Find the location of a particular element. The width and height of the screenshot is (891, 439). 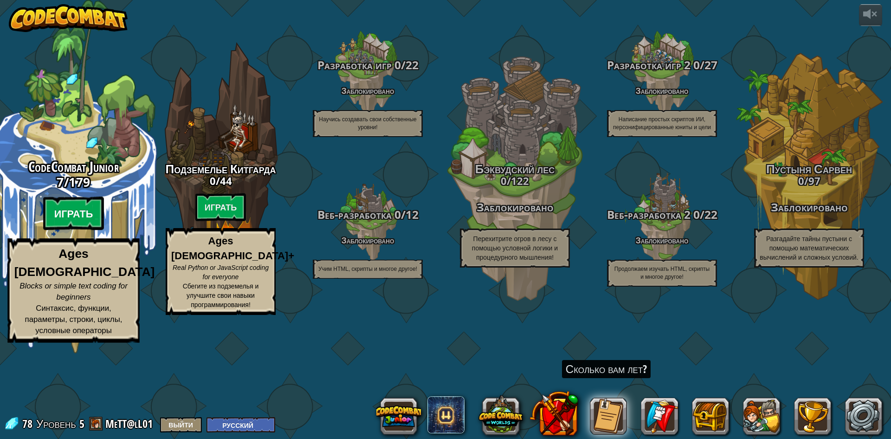

span: Перехитрите огров в лесу с помощью условной логики и процедурного мышления! is located at coordinates (515, 248).